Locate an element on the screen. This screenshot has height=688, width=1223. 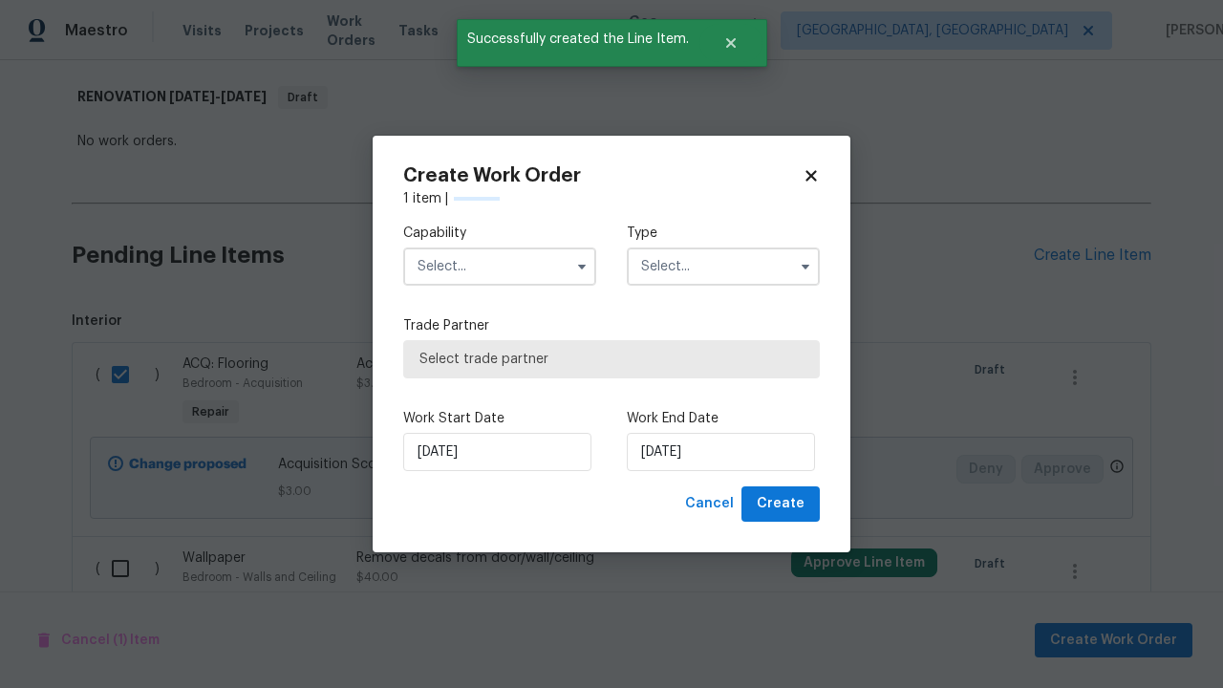
button: Cancel is located at coordinates (709, 504).